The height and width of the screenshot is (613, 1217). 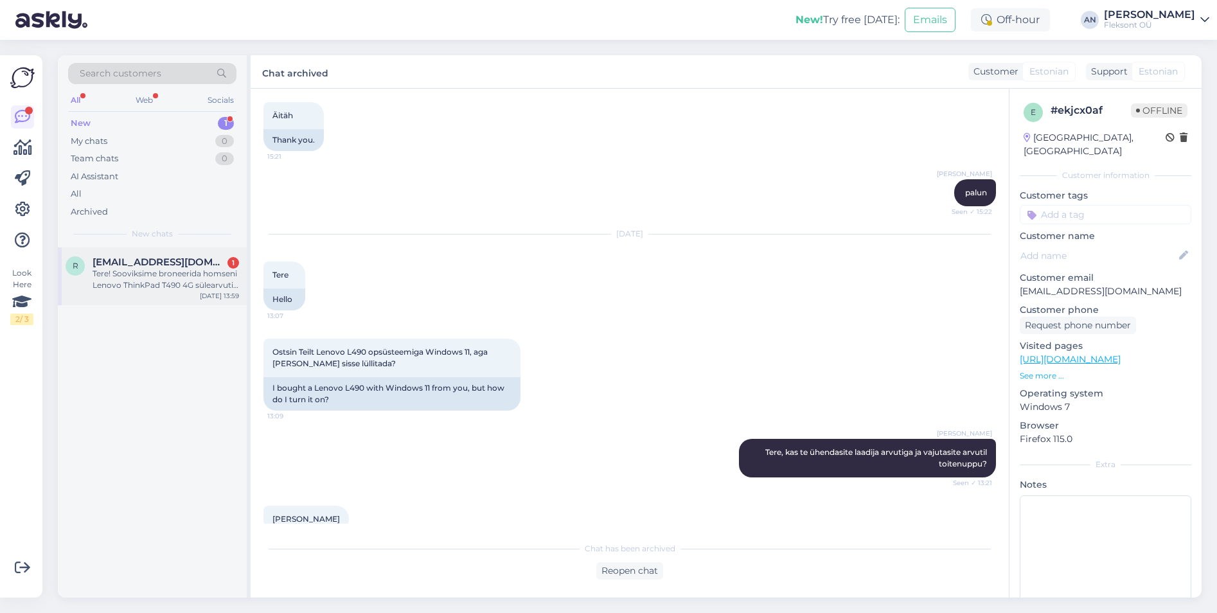 I want to click on div: I bought a Lenovo L490 with Windows 11 from you, but how do I turn it on?, so click(x=392, y=394).